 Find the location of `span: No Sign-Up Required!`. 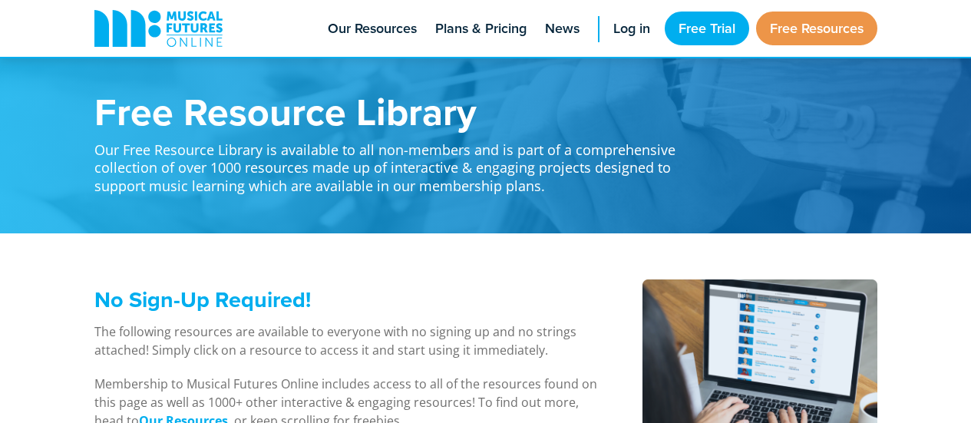

span: No Sign-Up Required! is located at coordinates (203, 299).